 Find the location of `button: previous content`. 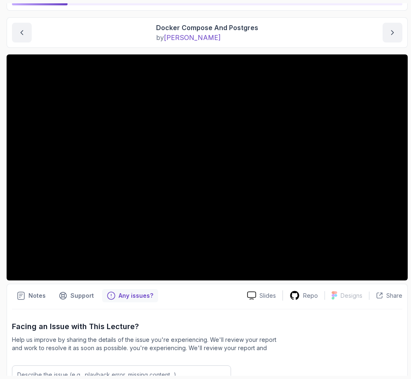

button: previous content is located at coordinates (22, 33).